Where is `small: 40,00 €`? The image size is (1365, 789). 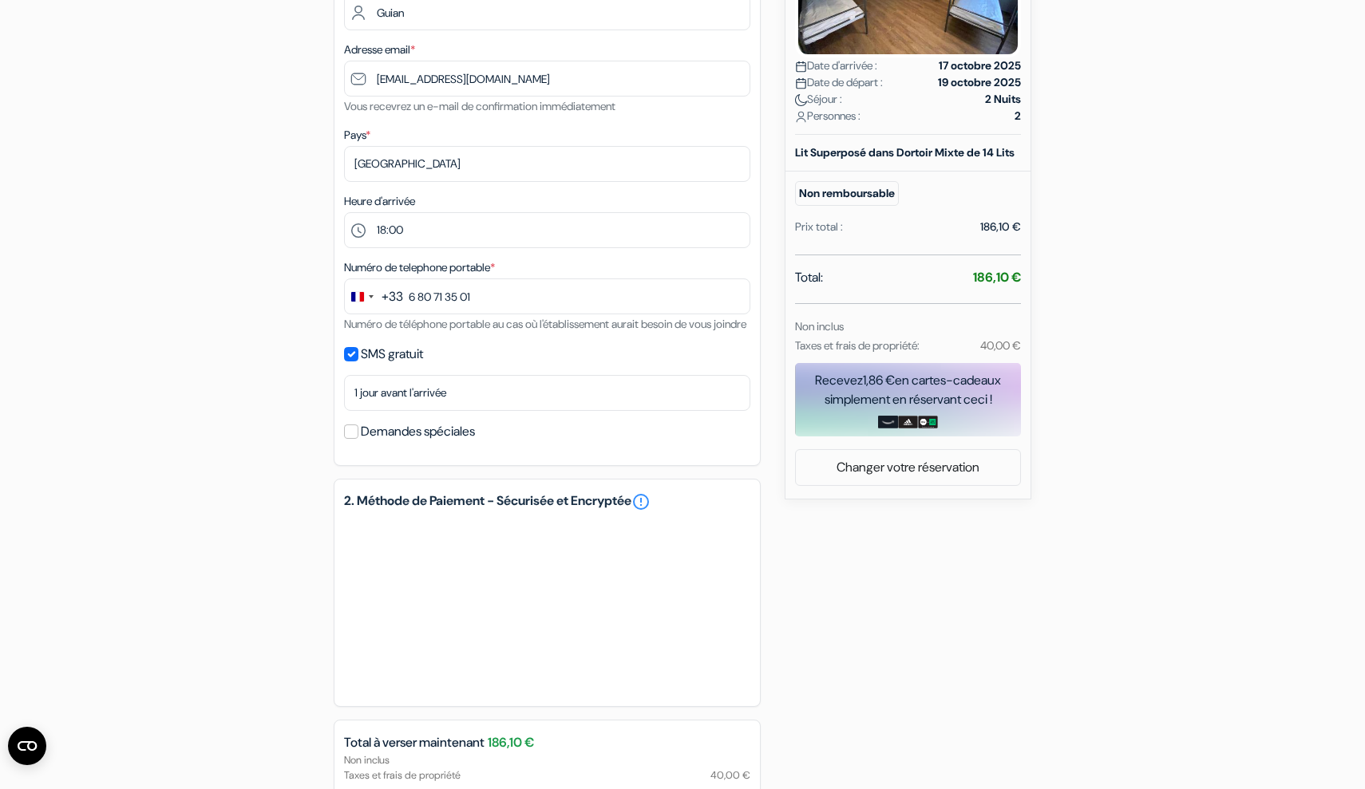
small: 40,00 € is located at coordinates (1000, 346).